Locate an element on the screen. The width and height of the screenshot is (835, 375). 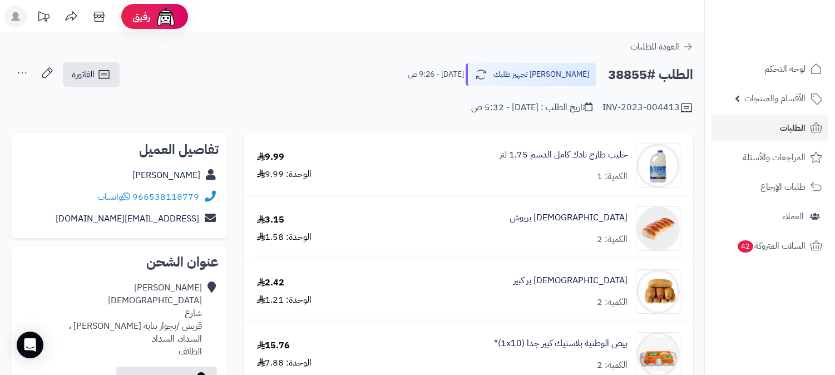
a: حليب طازج نادك كامل الدسم 1.75 لتر is located at coordinates (564, 155).